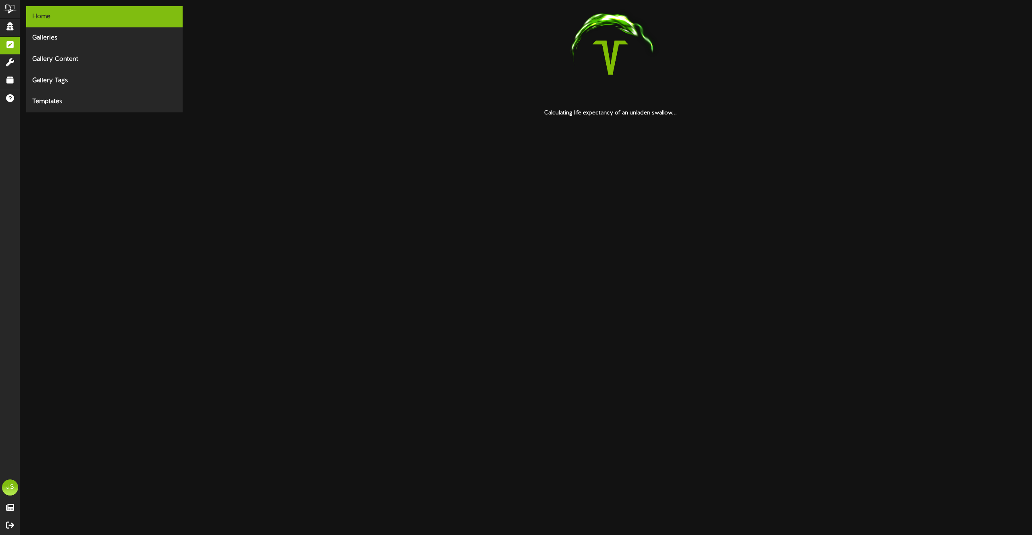 This screenshot has height=535, width=1032. What do you see at coordinates (10, 488) in the screenshot?
I see `div: JS` at bounding box center [10, 488].